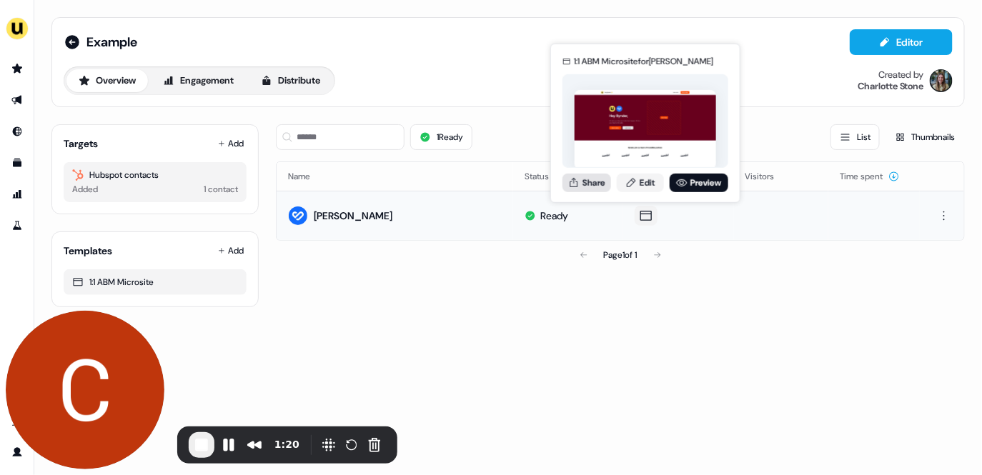 The width and height of the screenshot is (982, 475). What do you see at coordinates (699, 182) in the screenshot?
I see `a: Preview` at bounding box center [699, 182].